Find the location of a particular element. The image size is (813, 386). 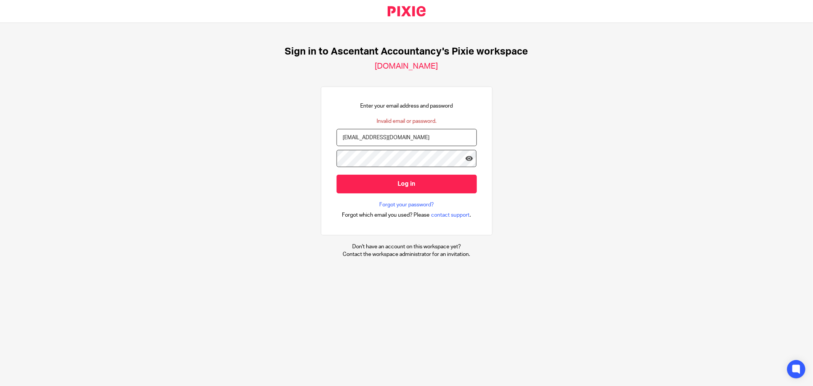

p: Don't have an account on this workspace yet? is located at coordinates (407, 247).